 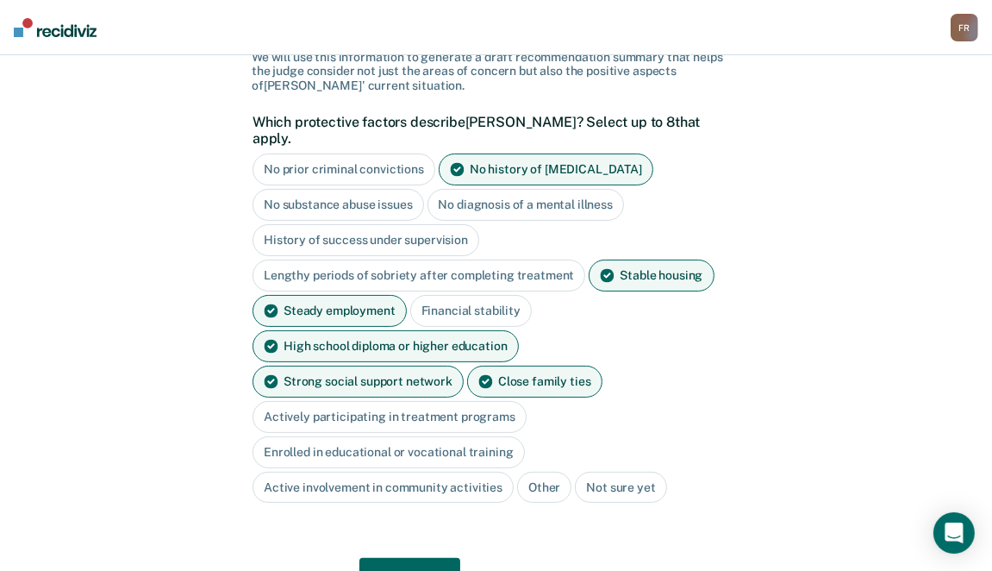 What do you see at coordinates (344, 169) in the screenshot?
I see `div: No prior criminal convictions` at bounding box center [344, 169].